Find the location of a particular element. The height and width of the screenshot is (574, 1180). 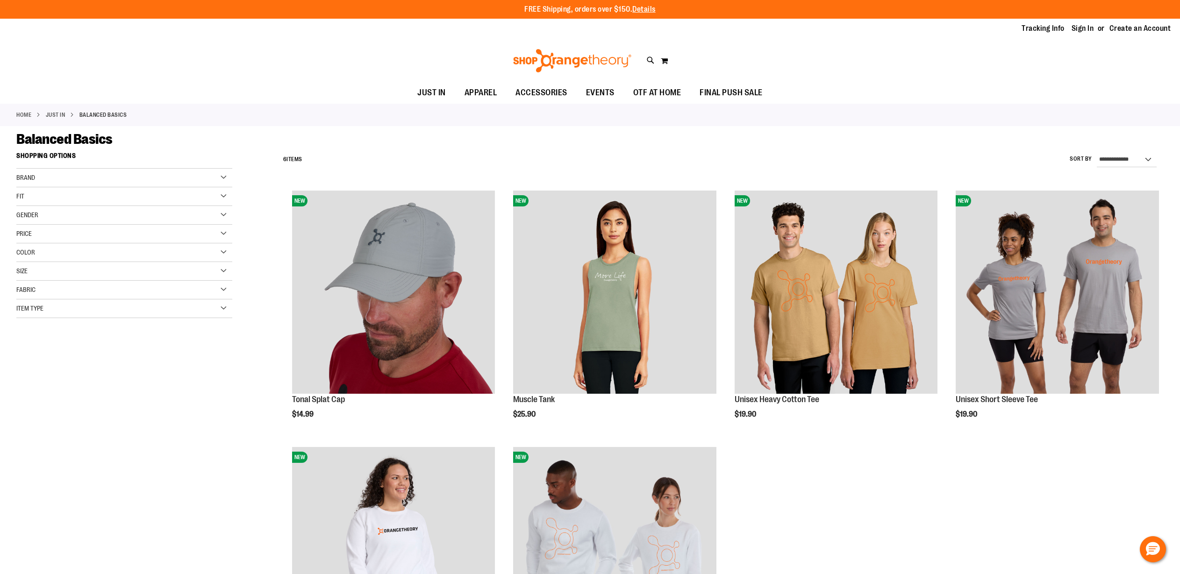

a: Muscle TankNEW is located at coordinates (614, 293).